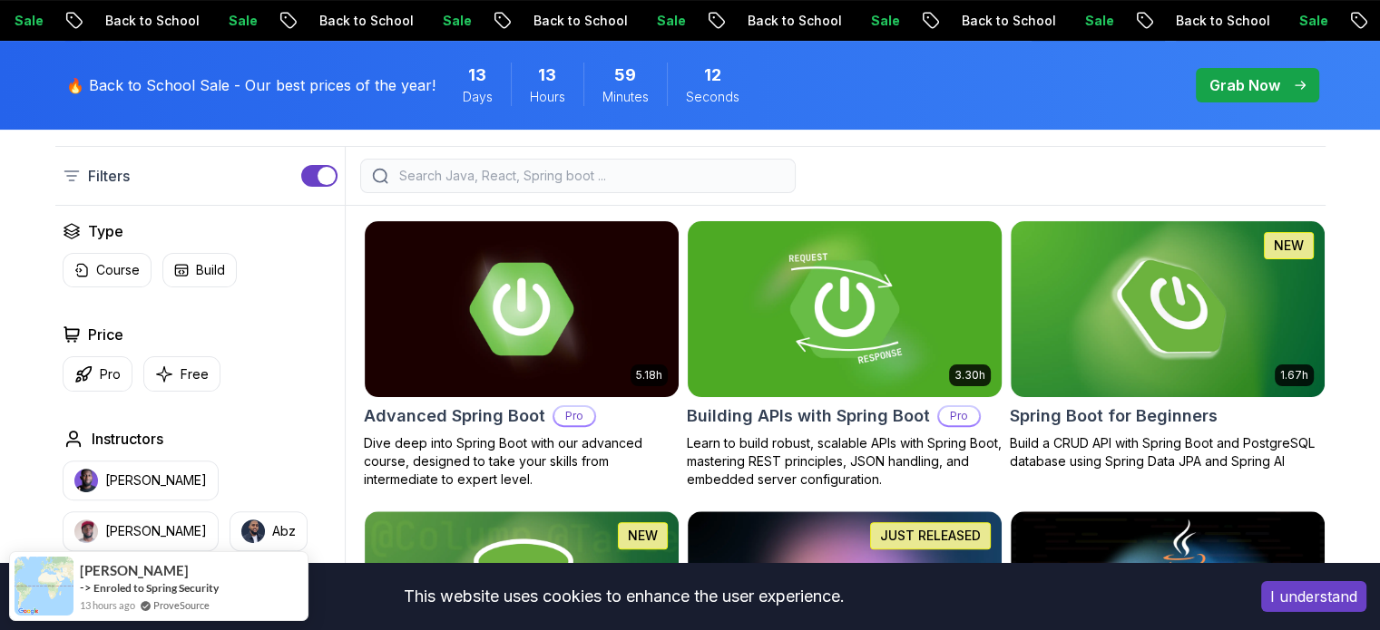 This screenshot has width=1380, height=630. I want to click on a: Spring Boot for Beginners card1.67hNEWSpring Boot for BeginnersBuild a CRUD API with Spring Boot ..., so click(1167, 346).